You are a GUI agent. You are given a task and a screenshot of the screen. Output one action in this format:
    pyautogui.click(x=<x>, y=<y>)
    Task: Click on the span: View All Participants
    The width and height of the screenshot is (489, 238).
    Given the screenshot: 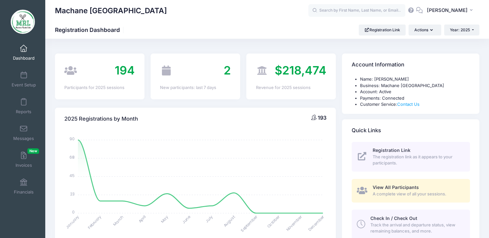 What is the action you would take?
    pyautogui.click(x=396, y=187)
    